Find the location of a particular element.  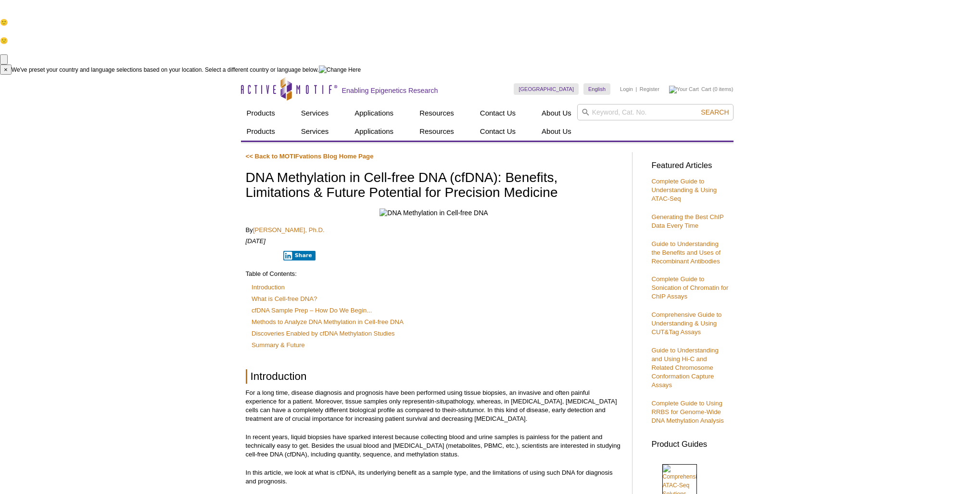

p: In recent years, liquid biopsies have sparked interest because collecting blood and urine samples... is located at coordinates (434, 446).